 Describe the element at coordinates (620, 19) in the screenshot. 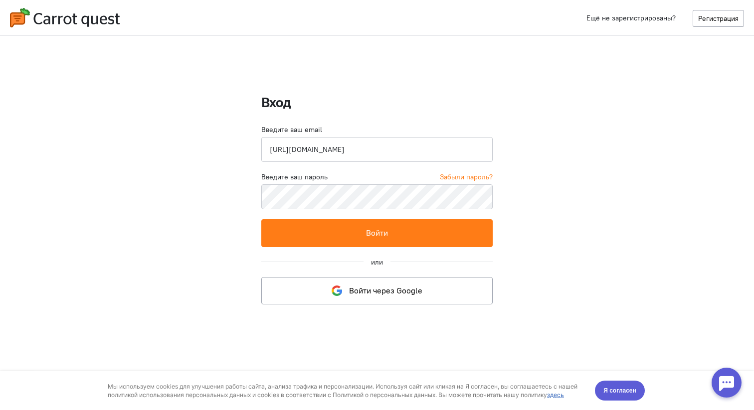

I see `span: Я согласен` at that location.